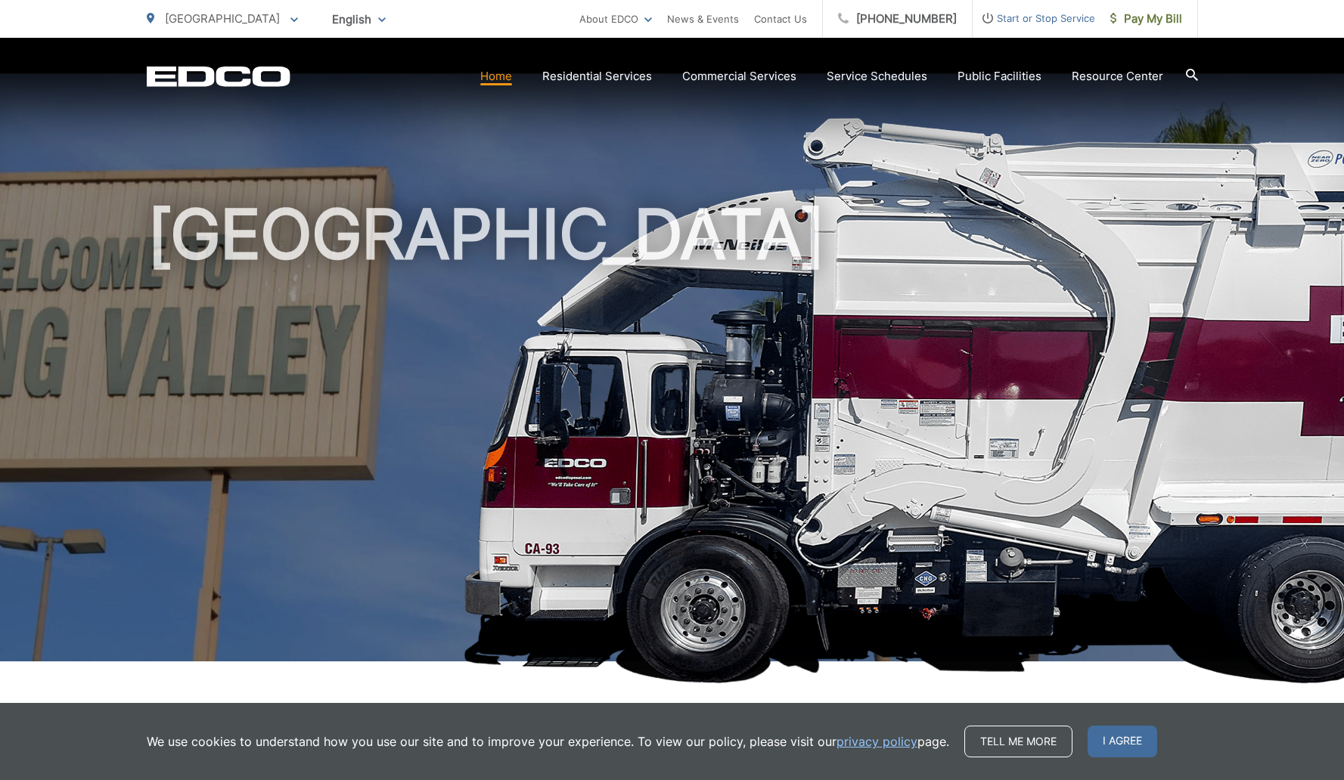  I want to click on a: News & Events, so click(703, 19).